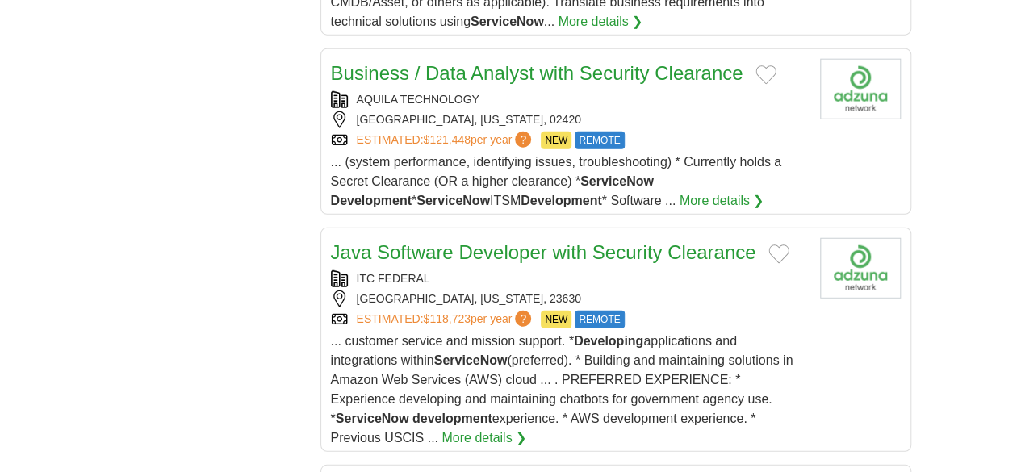 The width and height of the screenshot is (1021, 472). Describe the element at coordinates (562, 389) in the screenshot. I see `span: ... customer service and mission support. * applications and integrations within (preferred). * B...` at that location.